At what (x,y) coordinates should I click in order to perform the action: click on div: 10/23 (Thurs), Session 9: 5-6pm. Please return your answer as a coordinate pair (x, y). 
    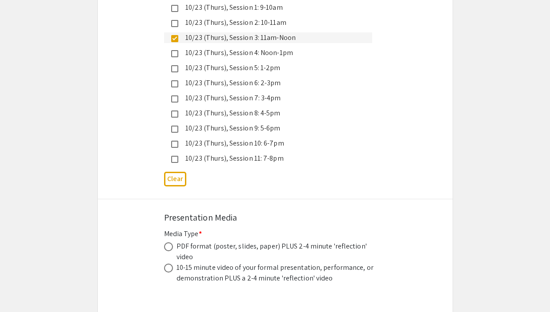
    Looking at the image, I should click on (272, 128).